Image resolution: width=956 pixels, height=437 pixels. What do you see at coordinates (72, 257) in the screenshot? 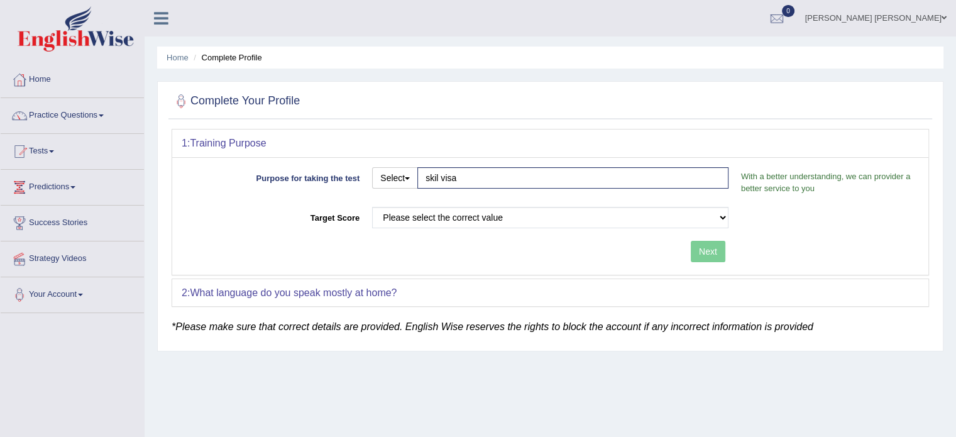
I see `a: Strategy Videos` at bounding box center [72, 257].